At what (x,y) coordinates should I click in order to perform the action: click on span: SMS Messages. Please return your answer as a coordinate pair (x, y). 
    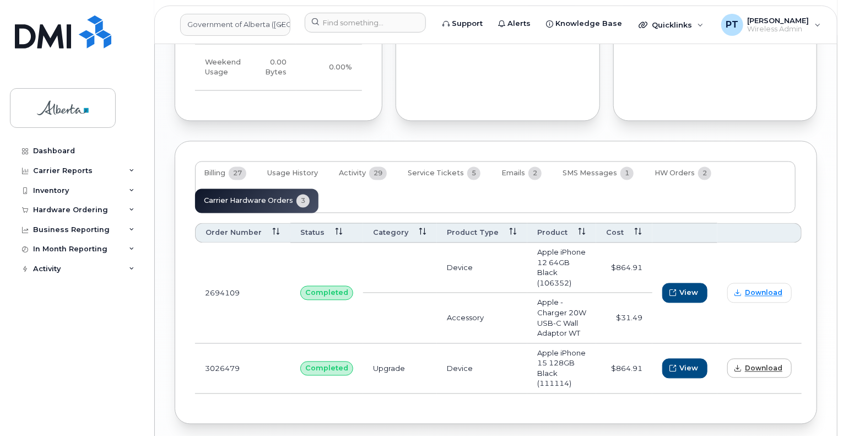
    Looking at the image, I should click on (590, 174).